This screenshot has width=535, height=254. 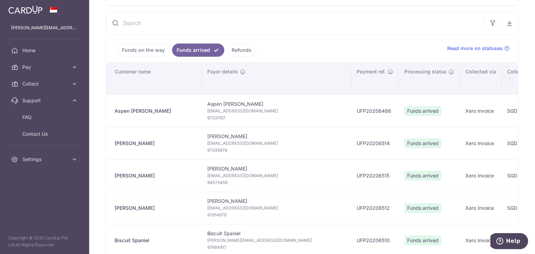 What do you see at coordinates (276, 183) in the screenshot?
I see `span: 94575459` at bounding box center [276, 183].